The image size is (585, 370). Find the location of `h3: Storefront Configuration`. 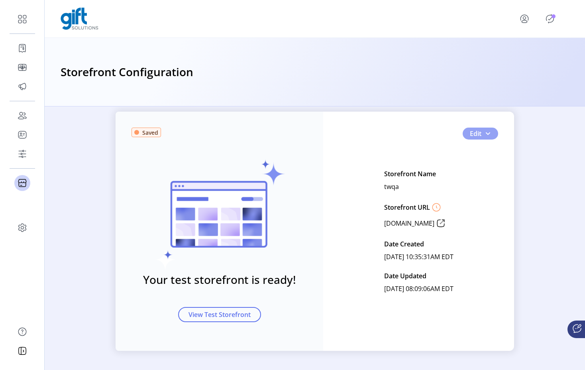

h3: Storefront Configuration is located at coordinates (127, 72).